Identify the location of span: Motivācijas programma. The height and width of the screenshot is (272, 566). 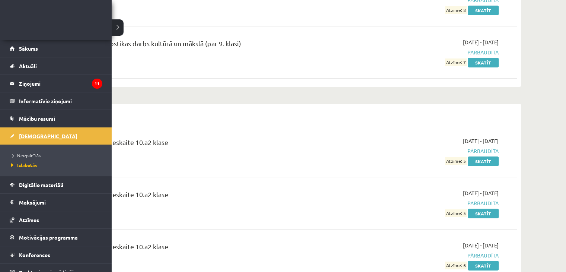
(48, 237).